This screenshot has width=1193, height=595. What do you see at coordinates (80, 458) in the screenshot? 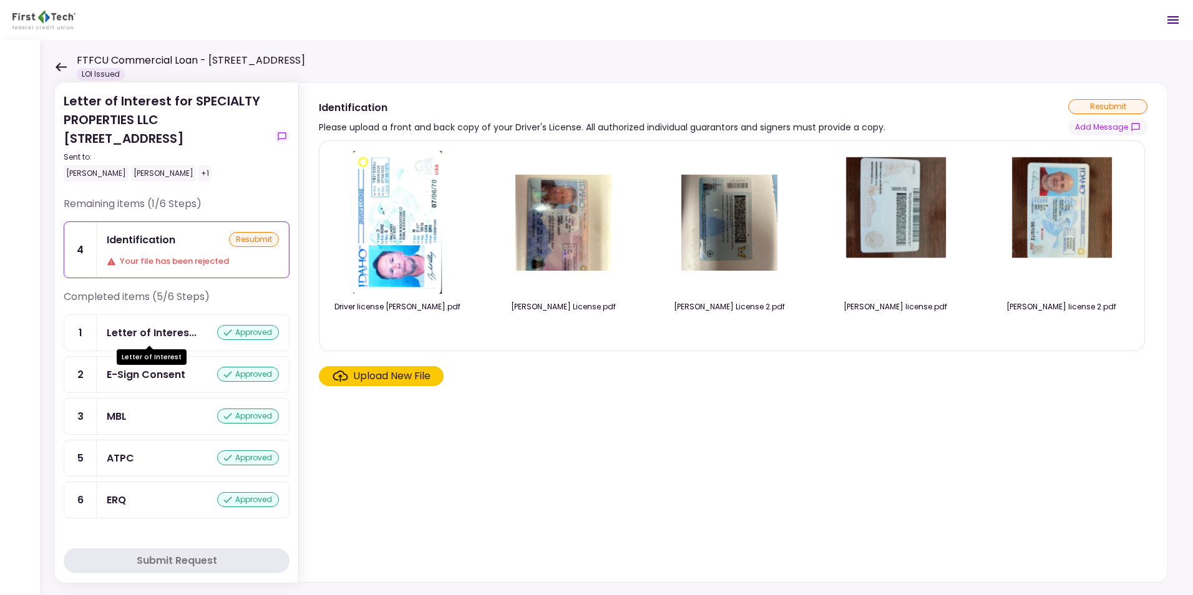
I see `div: 5` at bounding box center [80, 458].